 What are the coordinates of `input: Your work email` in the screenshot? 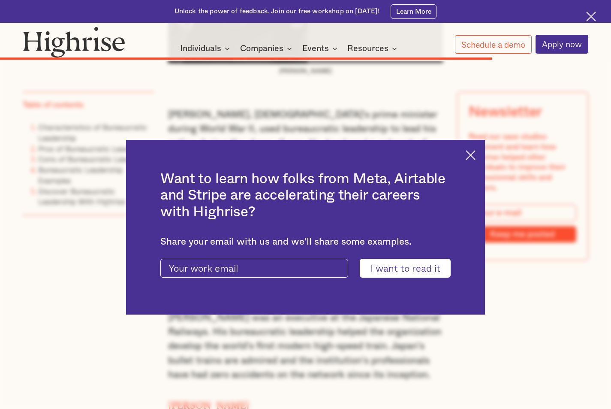 It's located at (254, 268).